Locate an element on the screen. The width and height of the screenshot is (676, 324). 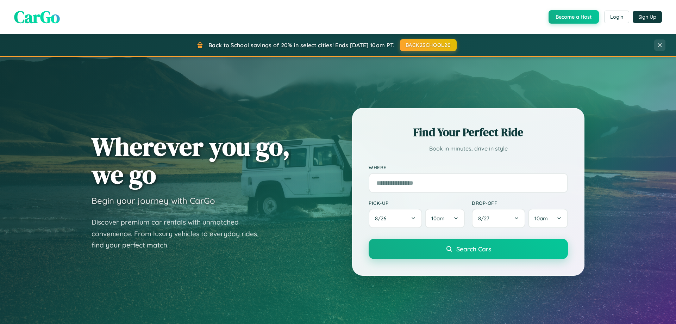
label: Pick-up is located at coordinates (417, 202).